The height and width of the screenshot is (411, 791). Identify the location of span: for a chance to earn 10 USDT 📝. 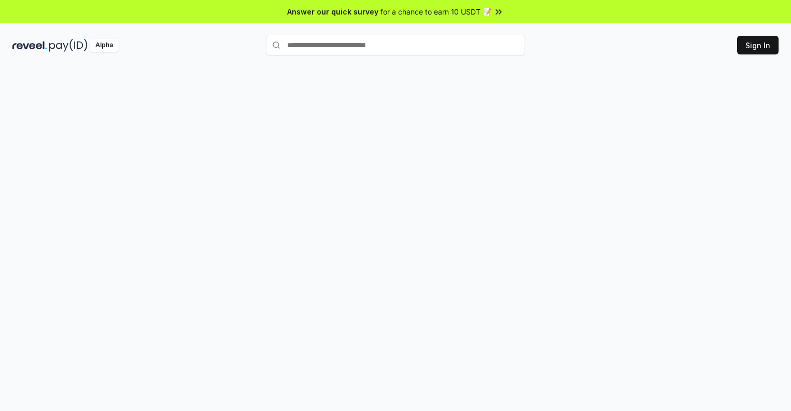
(436, 11).